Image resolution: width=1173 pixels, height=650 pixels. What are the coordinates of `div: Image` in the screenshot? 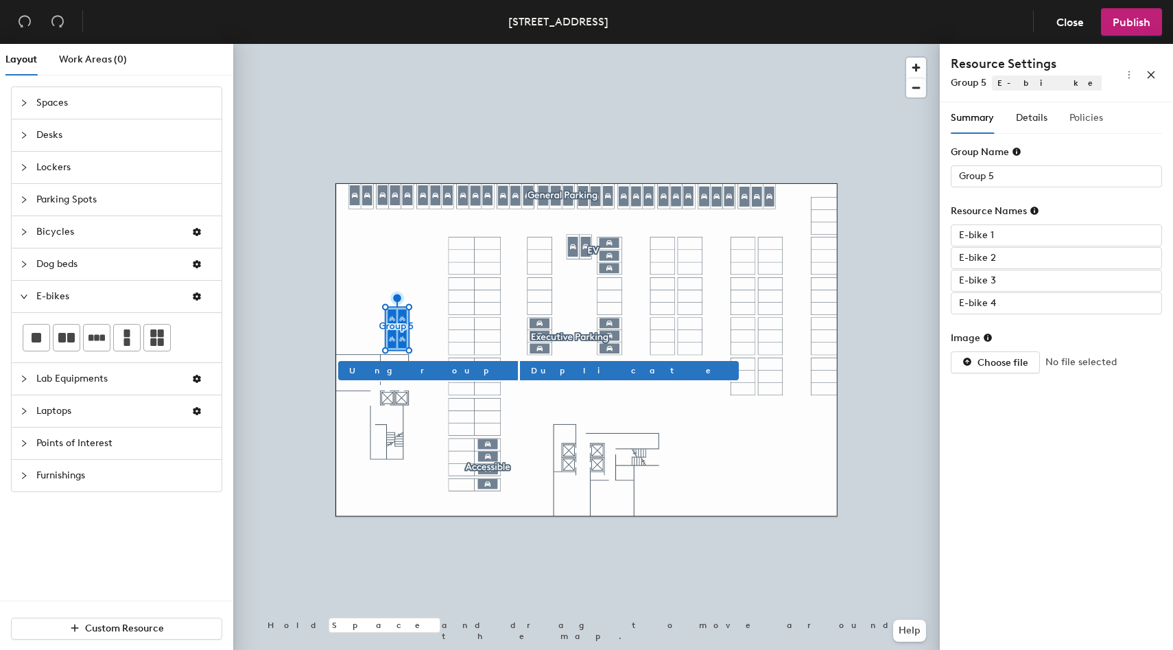 It's located at (971, 337).